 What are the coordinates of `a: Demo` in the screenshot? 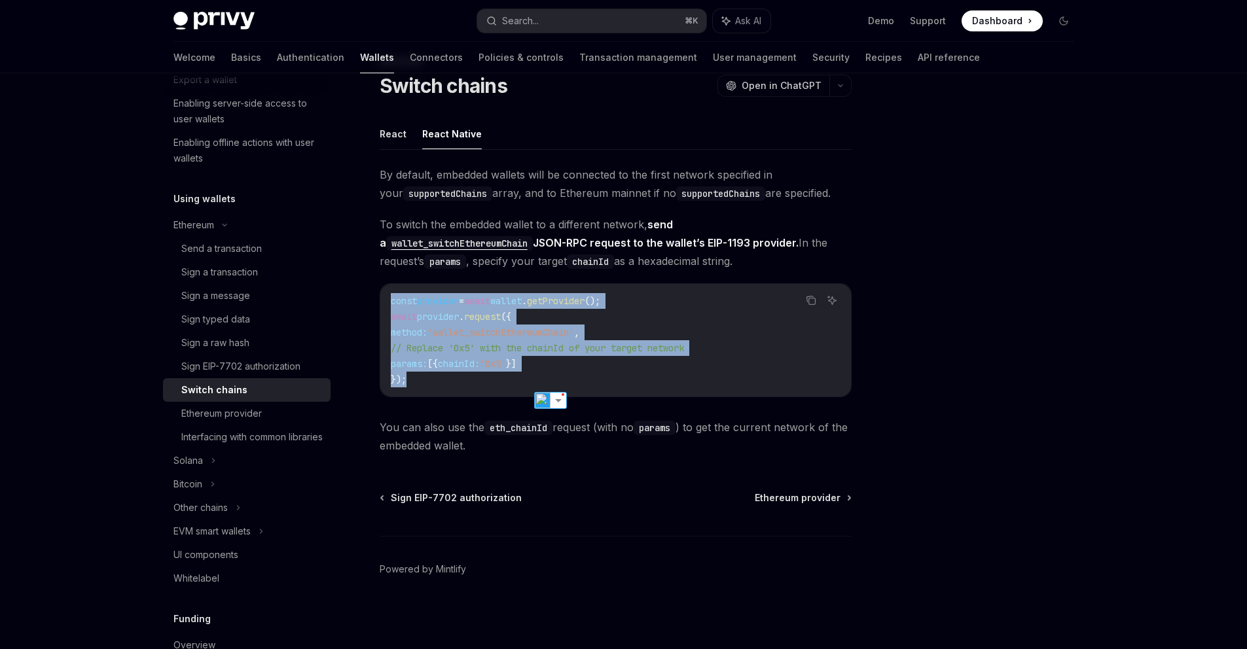 It's located at (881, 21).